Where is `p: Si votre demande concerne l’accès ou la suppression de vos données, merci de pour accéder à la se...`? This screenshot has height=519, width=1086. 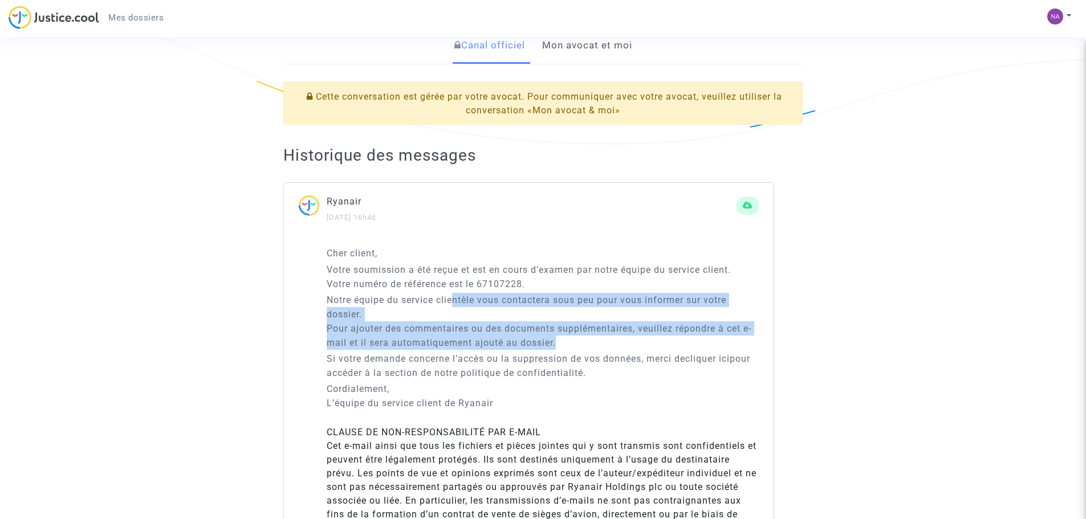
p: Si votre demande concerne l’accès ou la suppression de vos données, merci de pour accéder à la se... is located at coordinates (543, 366).